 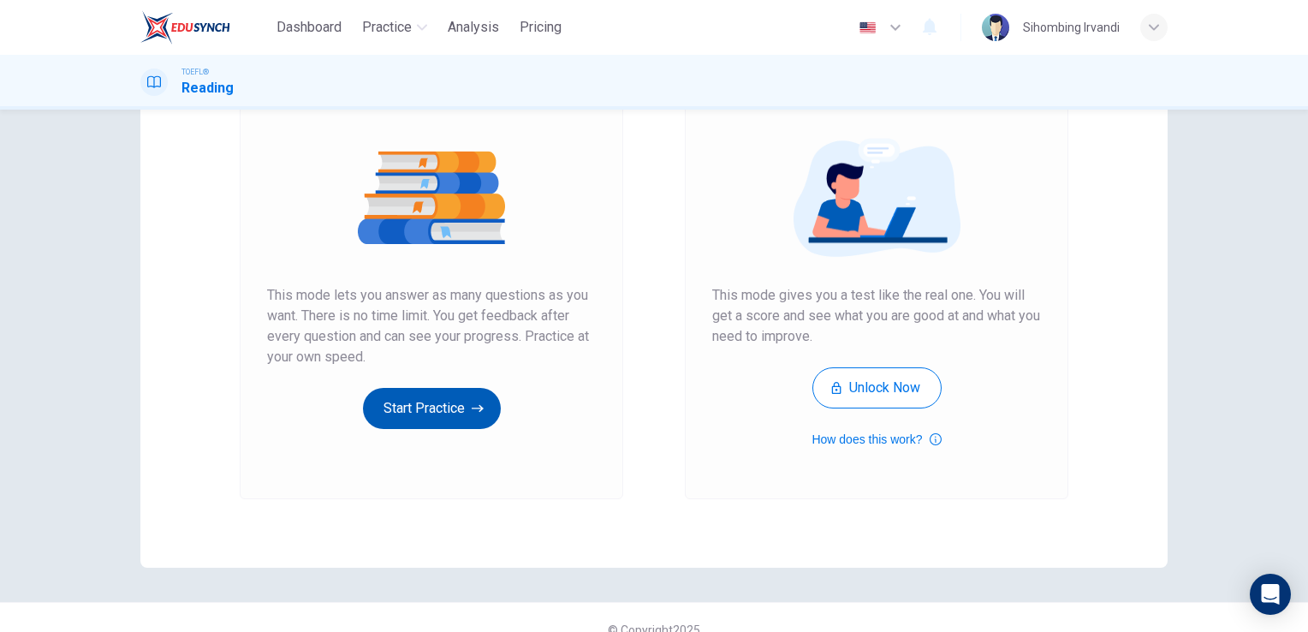 What do you see at coordinates (309, 27) in the screenshot?
I see `a: Dashboard` at bounding box center [309, 27].